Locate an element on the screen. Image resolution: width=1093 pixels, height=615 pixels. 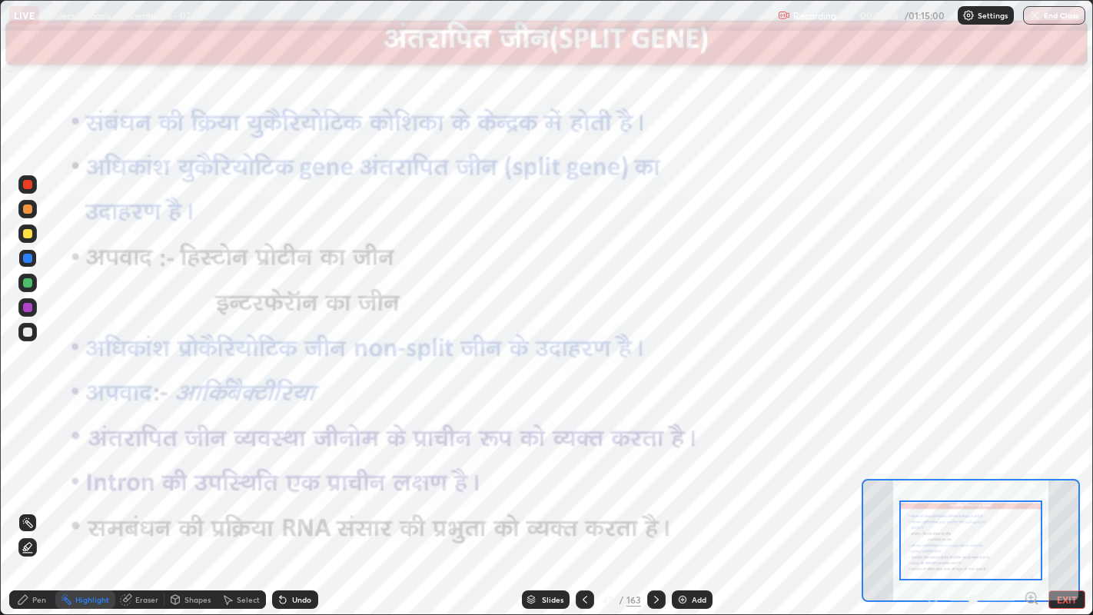
div: Slides is located at coordinates (553, 600).